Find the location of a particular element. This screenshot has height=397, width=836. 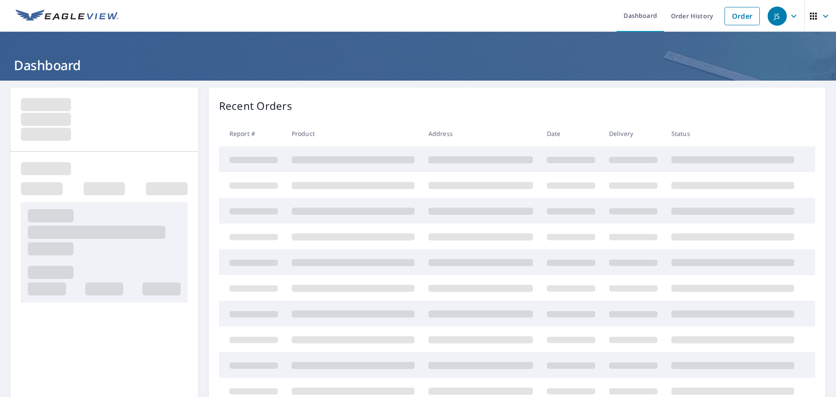

th: Status is located at coordinates (733, 133).